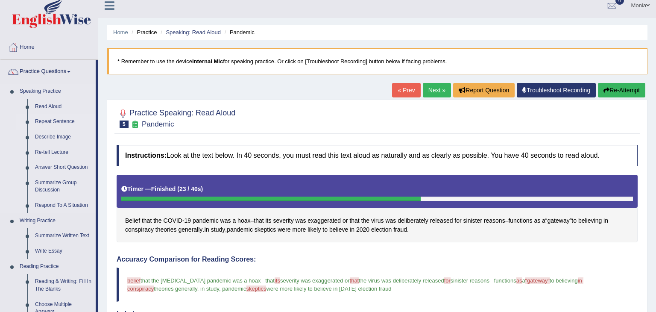 Image resolution: width=656 pixels, height=312 pixels. Describe the element at coordinates (406, 90) in the screenshot. I see `a: « Prev` at that location.